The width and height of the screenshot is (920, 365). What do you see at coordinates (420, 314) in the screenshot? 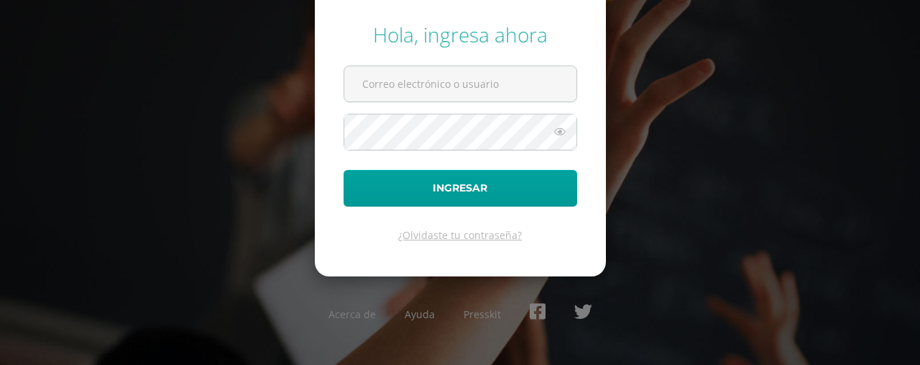
I see `a: Ayuda` at bounding box center [420, 314].